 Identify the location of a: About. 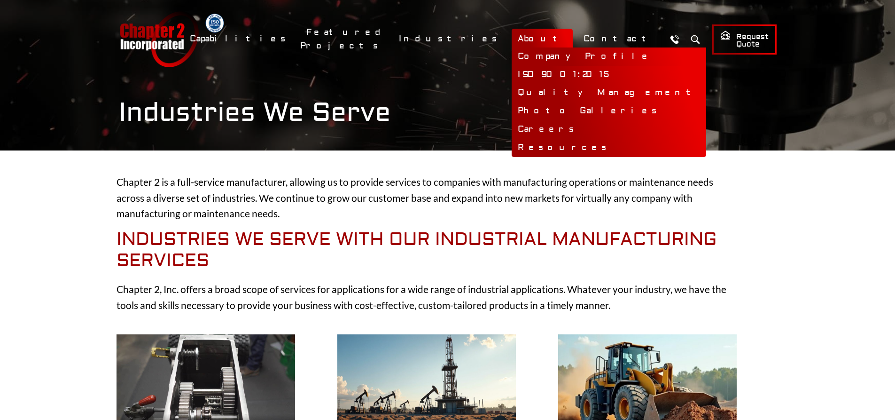
(542, 39).